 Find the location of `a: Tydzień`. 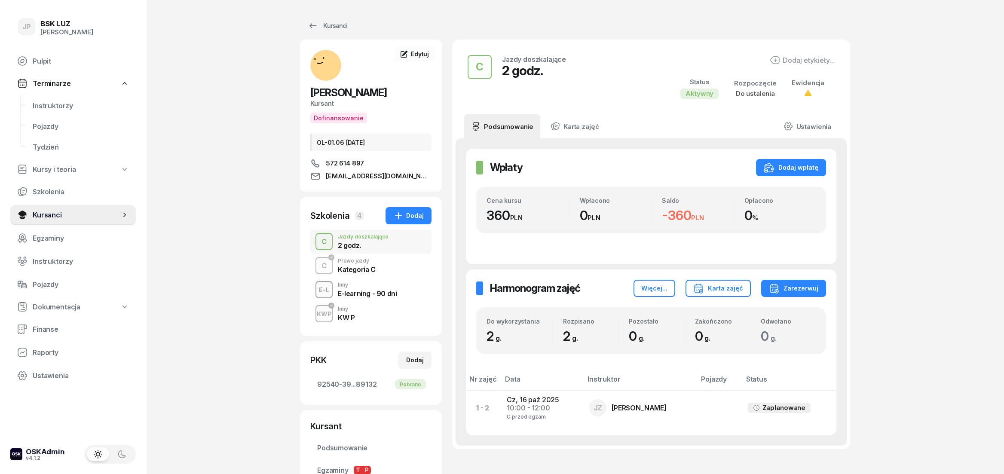

a: Tydzień is located at coordinates (81, 147).